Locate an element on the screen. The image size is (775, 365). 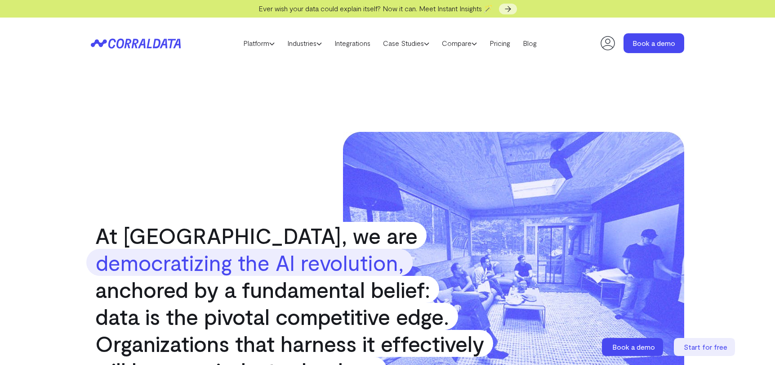
span: Book a demo is located at coordinates (634, 346).